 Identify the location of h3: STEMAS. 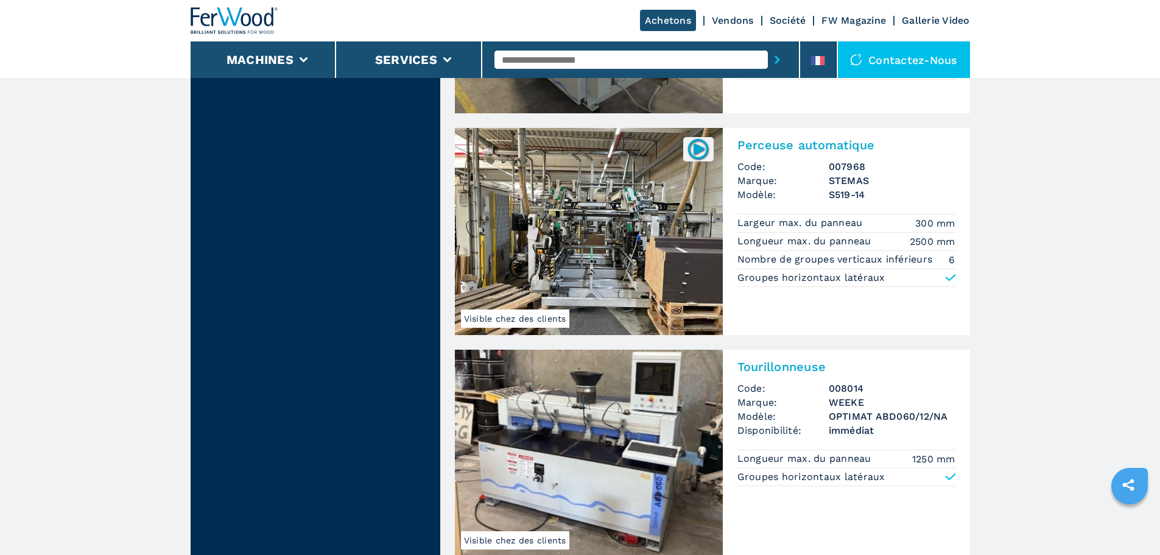
(892, 180).